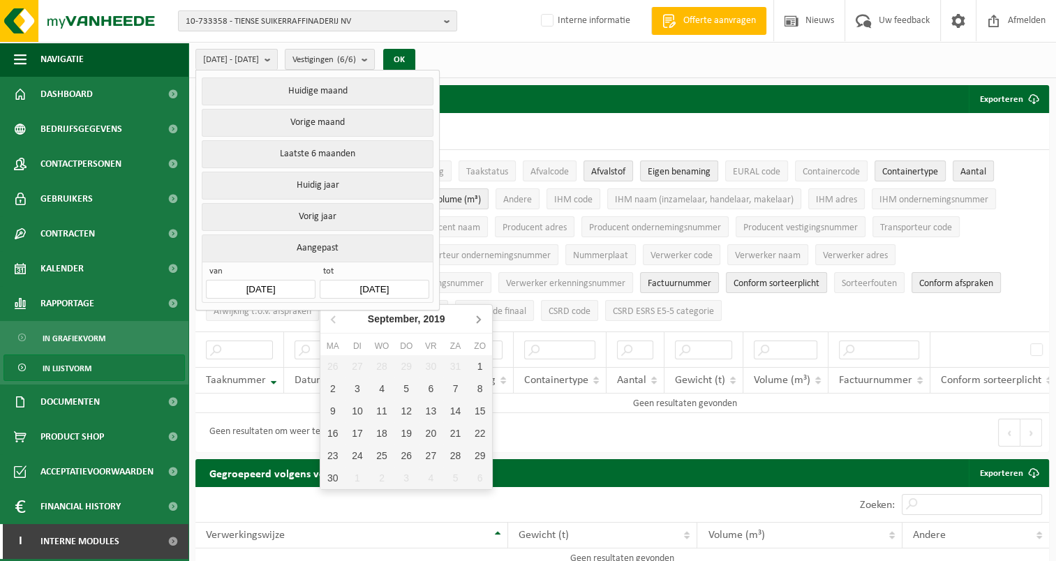 Image resolution: width=1056 pixels, height=561 pixels. Describe the element at coordinates (973, 172) in the screenshot. I see `span: Aantal` at that location.